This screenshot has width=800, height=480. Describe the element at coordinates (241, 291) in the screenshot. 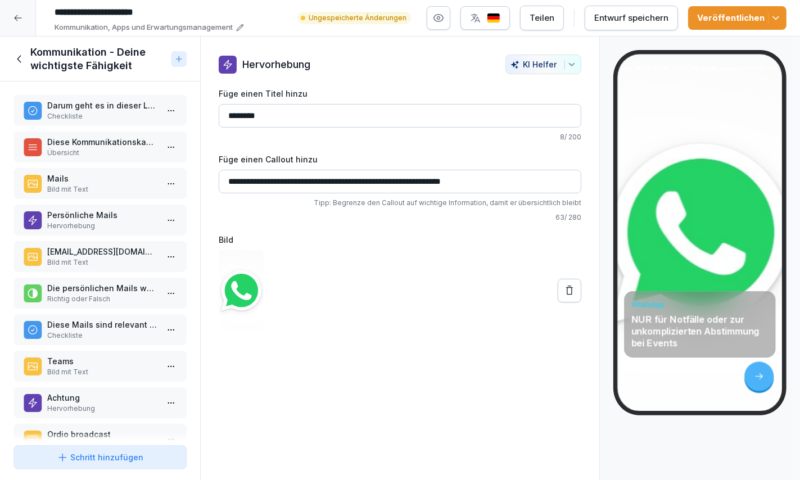

I see `img: yom73x6bttbwu2yuzi8p21qi.png` at that location.